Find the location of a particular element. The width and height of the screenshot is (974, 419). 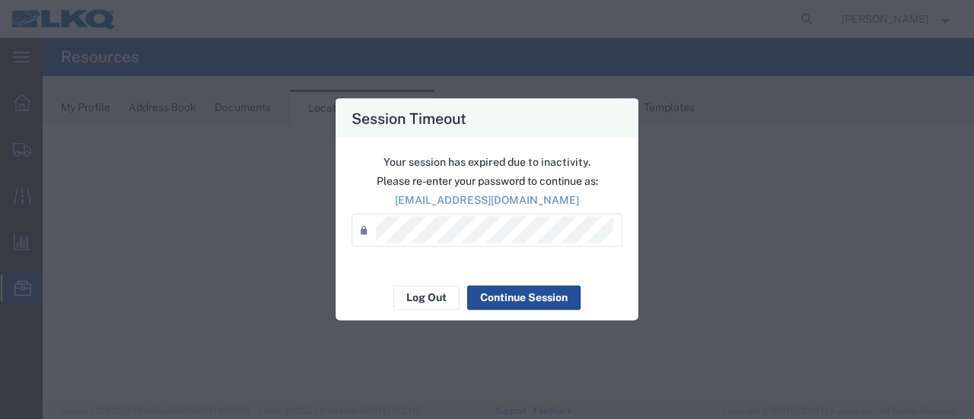

p: Your session has expired due to inactivity. is located at coordinates (487, 161).